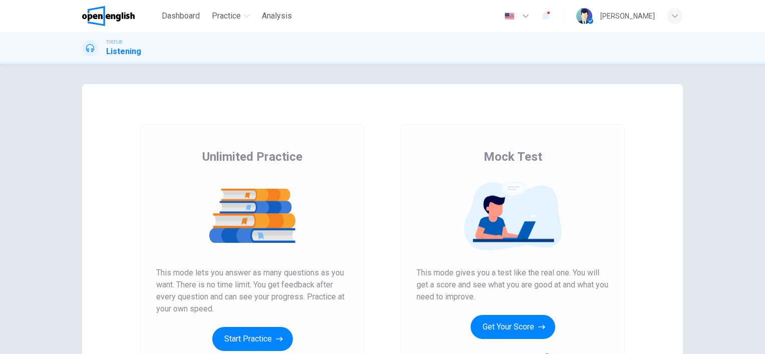 The height and width of the screenshot is (354, 765). What do you see at coordinates (124, 52) in the screenshot?
I see `h1: Listening` at bounding box center [124, 52].